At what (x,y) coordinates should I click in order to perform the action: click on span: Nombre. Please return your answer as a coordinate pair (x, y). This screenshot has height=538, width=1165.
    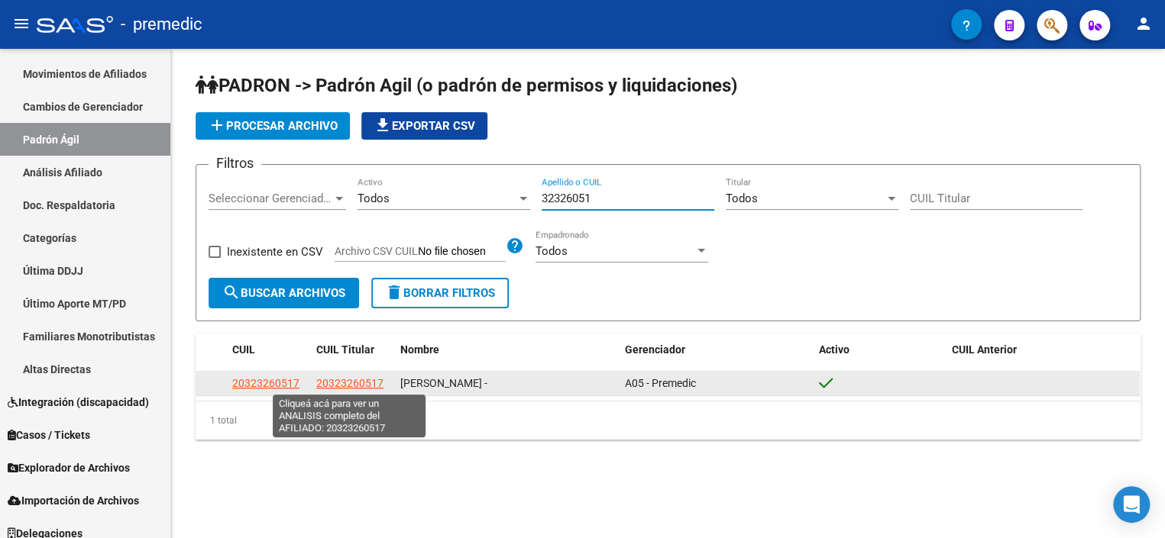
    Looking at the image, I should click on (419, 350).